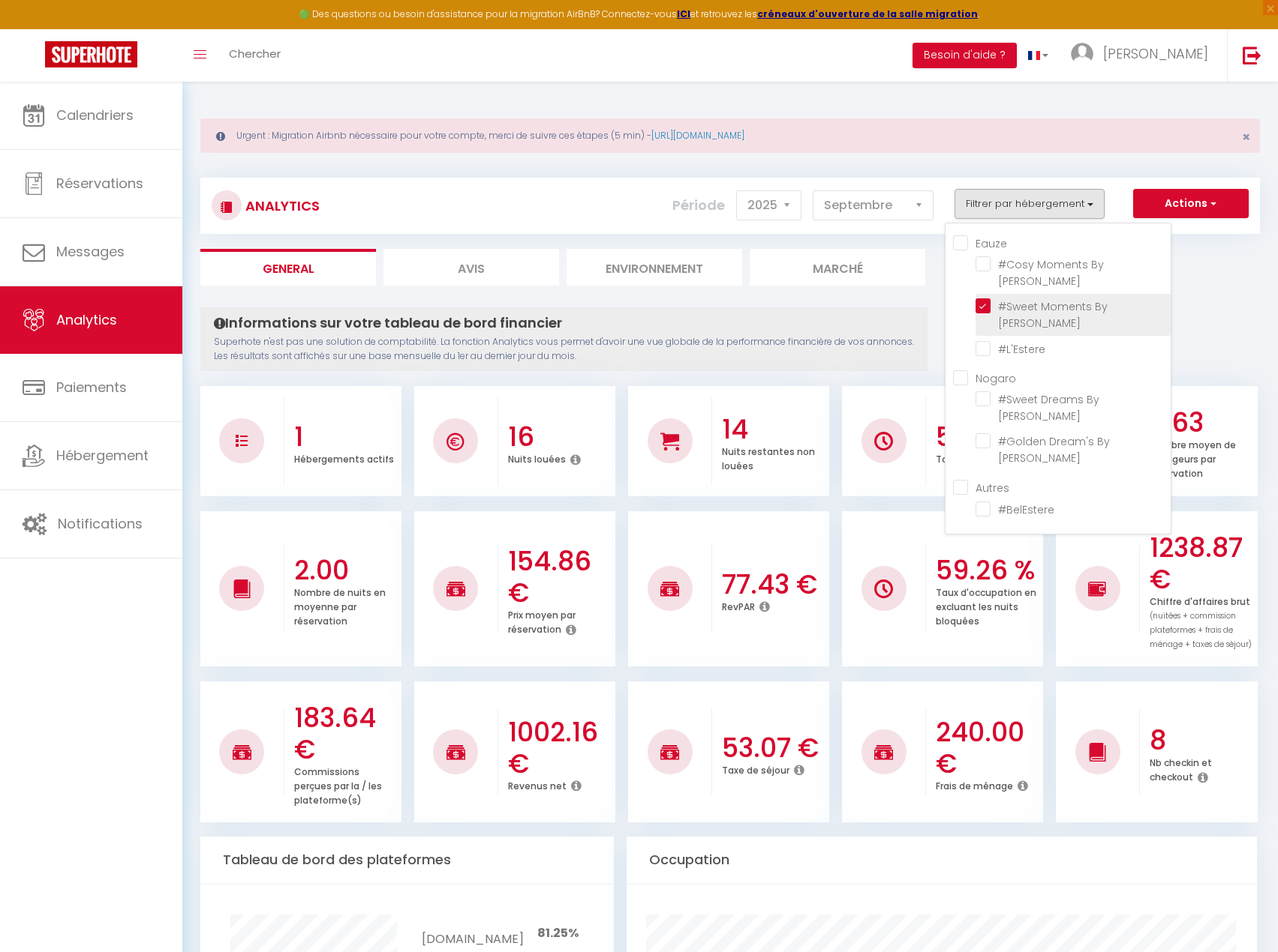 This screenshot has width=1278, height=952. What do you see at coordinates (559, 437) in the screenshot?
I see `h3: 16` at bounding box center [559, 437].